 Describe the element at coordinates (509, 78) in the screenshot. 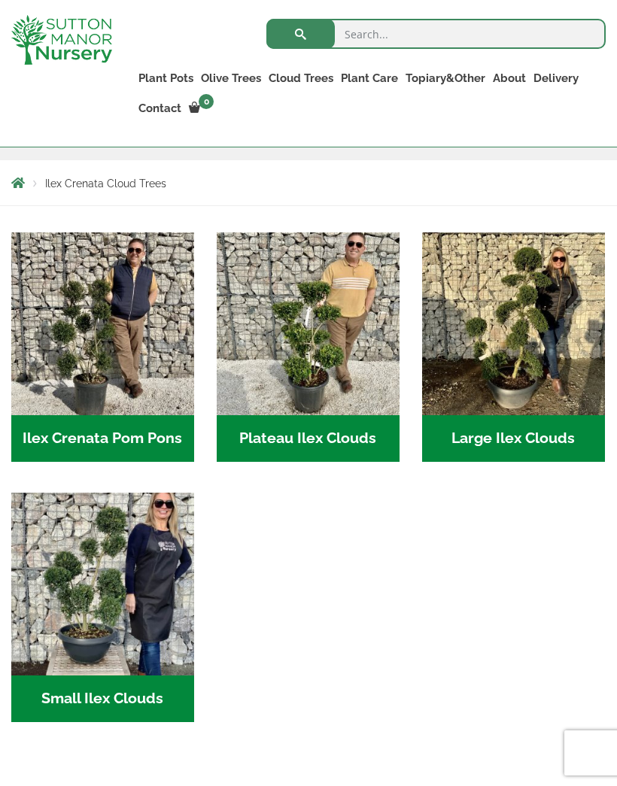

I see `a: About` at that location.